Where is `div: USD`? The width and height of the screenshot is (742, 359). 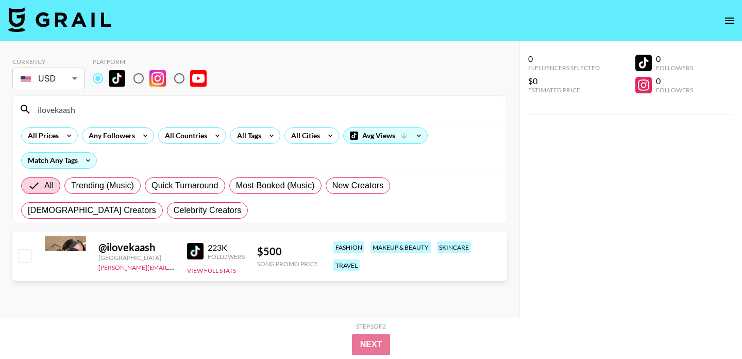 div: USD is located at coordinates (48, 78).